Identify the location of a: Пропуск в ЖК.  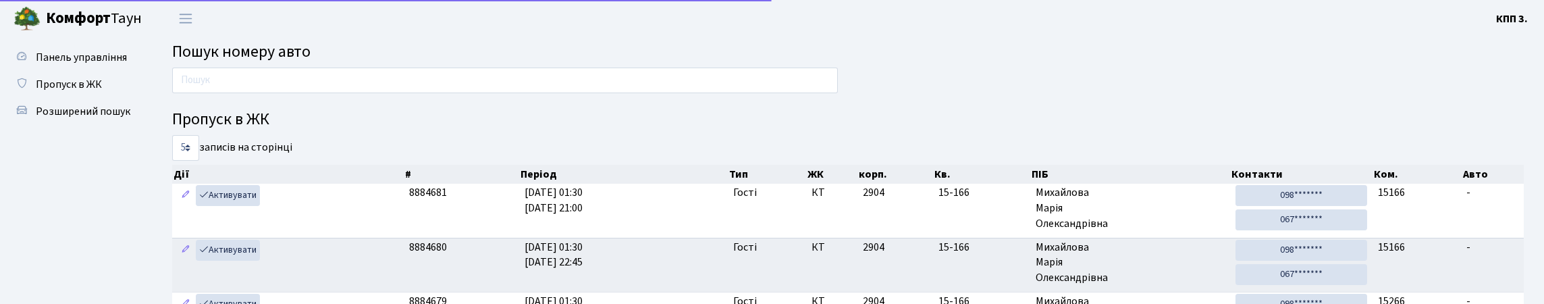
(74, 84).